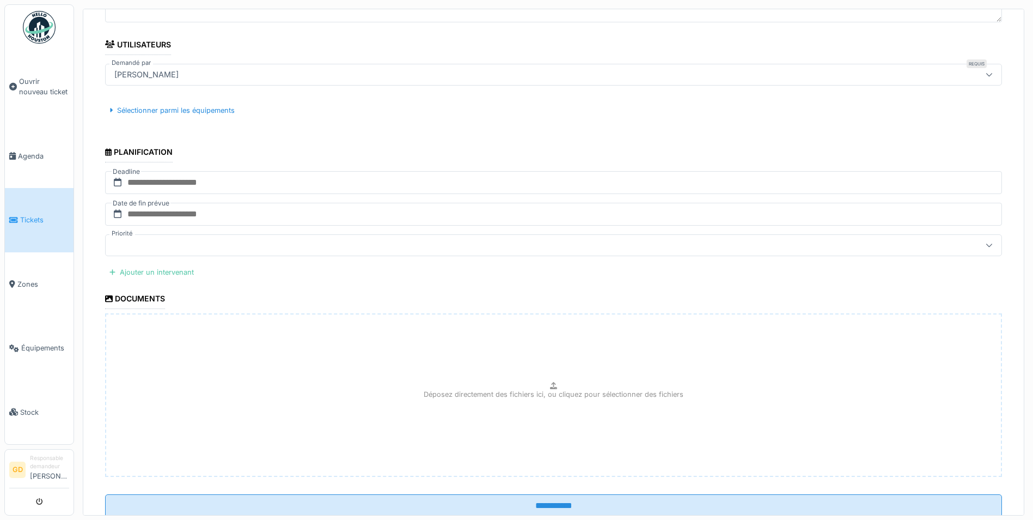  I want to click on div: Utilisateurs, so click(138, 46).